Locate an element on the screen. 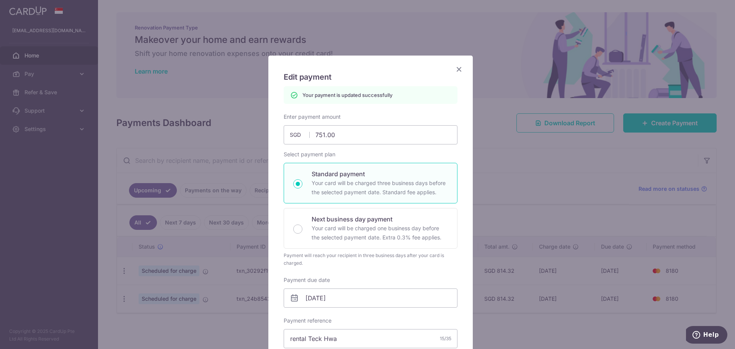  h5: Edit payment is located at coordinates (370, 77).